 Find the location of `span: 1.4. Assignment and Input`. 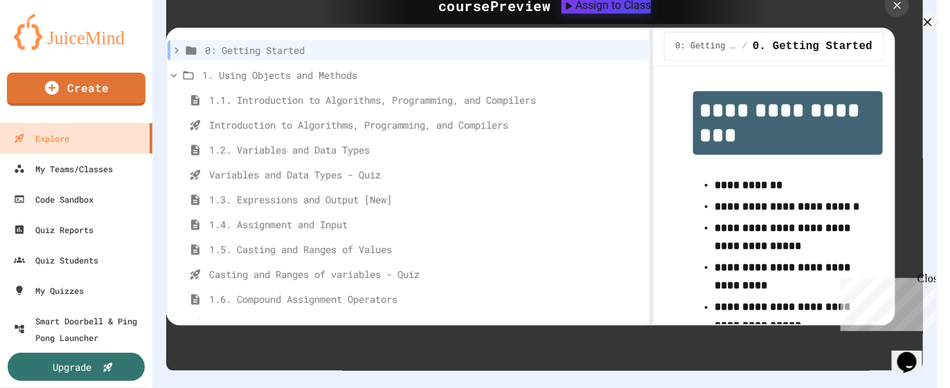

span: 1.4. Assignment and Input is located at coordinates (426, 224).